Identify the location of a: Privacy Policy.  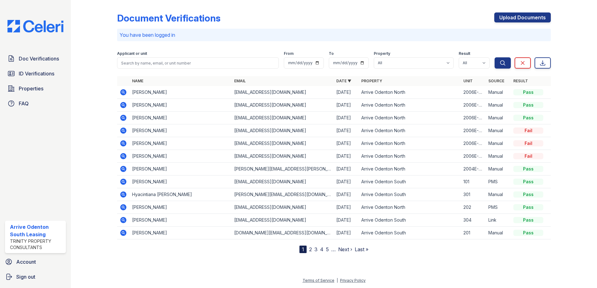
(353, 281).